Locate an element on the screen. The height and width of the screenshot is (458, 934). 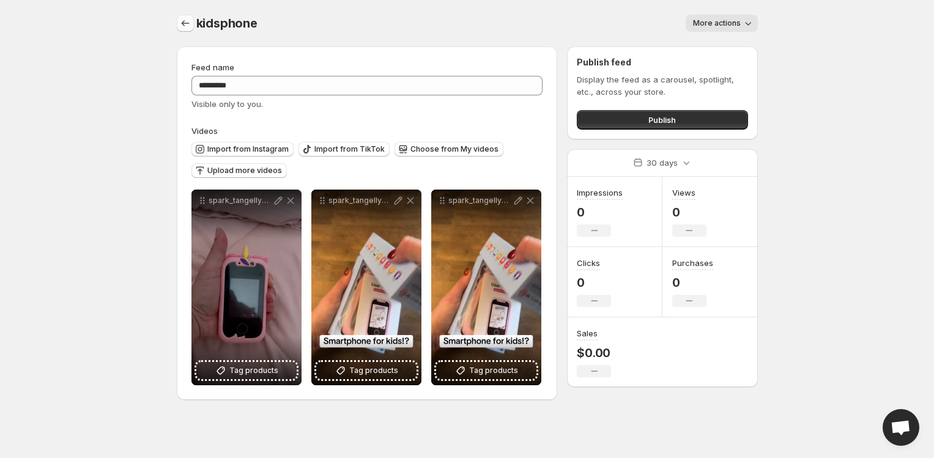
span: Choose from My videos is located at coordinates (454, 149).